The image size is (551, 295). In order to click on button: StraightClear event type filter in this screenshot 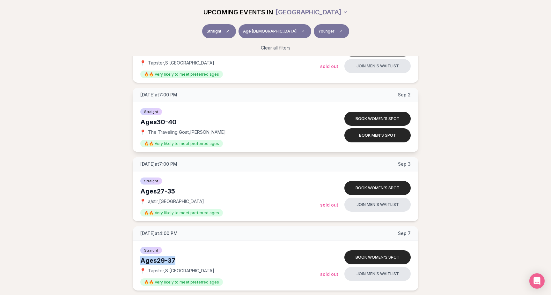, I will do `click(219, 31)`.